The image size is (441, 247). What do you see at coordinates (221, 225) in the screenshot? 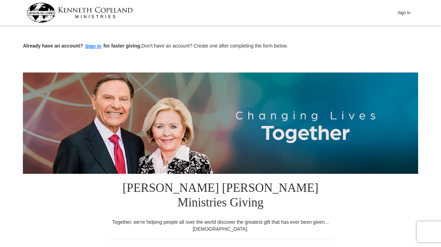
I see `div: Together, we're helping people all over the world discover the greatest gift that has ever been g...` at bounding box center [221, 225].